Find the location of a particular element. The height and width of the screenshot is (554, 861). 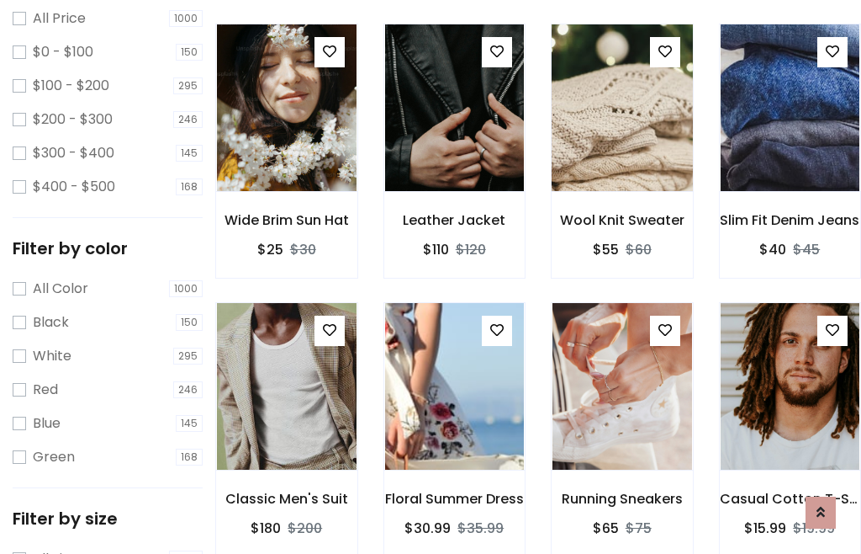

h6: $15.99 is located at coordinates (766, 527).